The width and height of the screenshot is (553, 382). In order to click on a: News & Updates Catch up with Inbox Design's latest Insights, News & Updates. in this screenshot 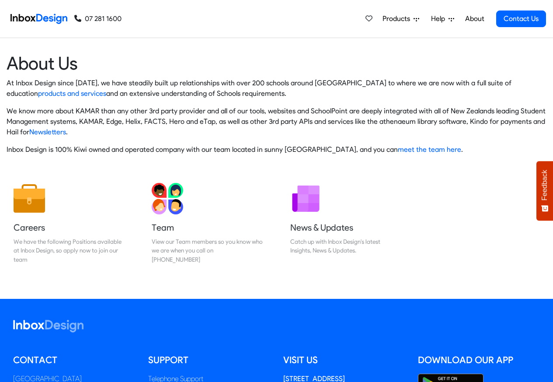, I will do `click(346, 223)`.